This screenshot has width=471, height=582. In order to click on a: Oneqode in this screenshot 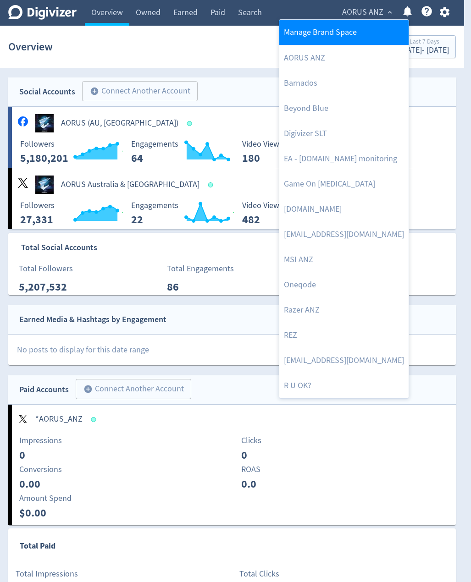, I will do `click(344, 285)`.